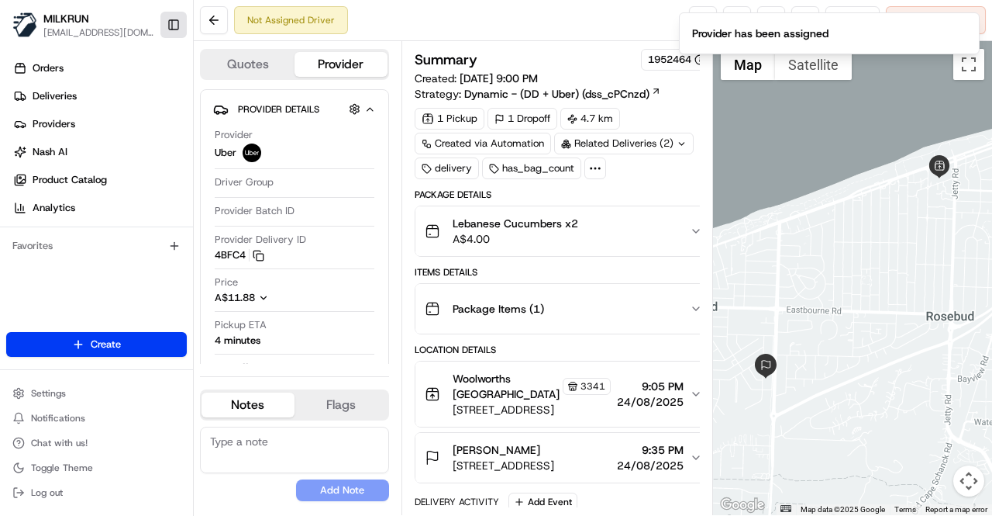 This screenshot has width=992, height=516. I want to click on button: MILKRUN, so click(66, 19).